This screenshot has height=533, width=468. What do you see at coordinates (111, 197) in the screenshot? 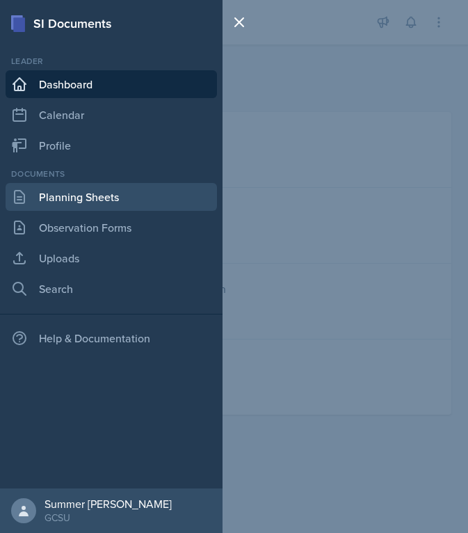
I see `a: Planning Sheets` at bounding box center [111, 197].